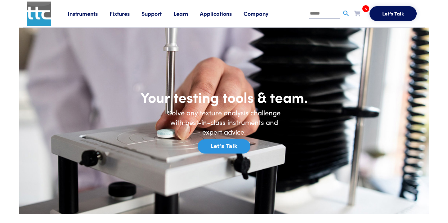 The width and height of the screenshot is (448, 223). What do you see at coordinates (366, 9) in the screenshot?
I see `span: 5` at bounding box center [366, 9].